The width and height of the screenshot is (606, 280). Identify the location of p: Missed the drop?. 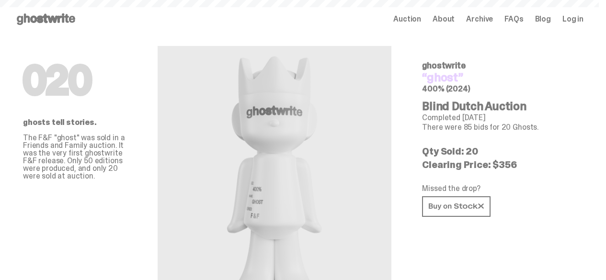
(499, 189).